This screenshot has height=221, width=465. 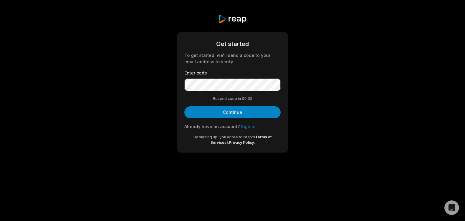 I want to click on span: By signing up, you agree to reap's, so click(x=224, y=137).